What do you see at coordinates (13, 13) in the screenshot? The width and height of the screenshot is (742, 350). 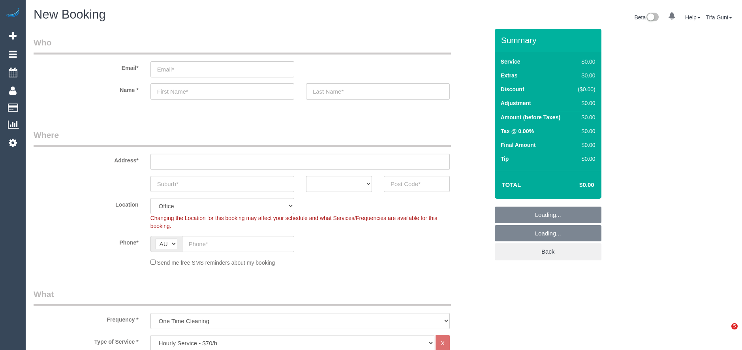 I see `a: Automaid Logo` at bounding box center [13, 13].